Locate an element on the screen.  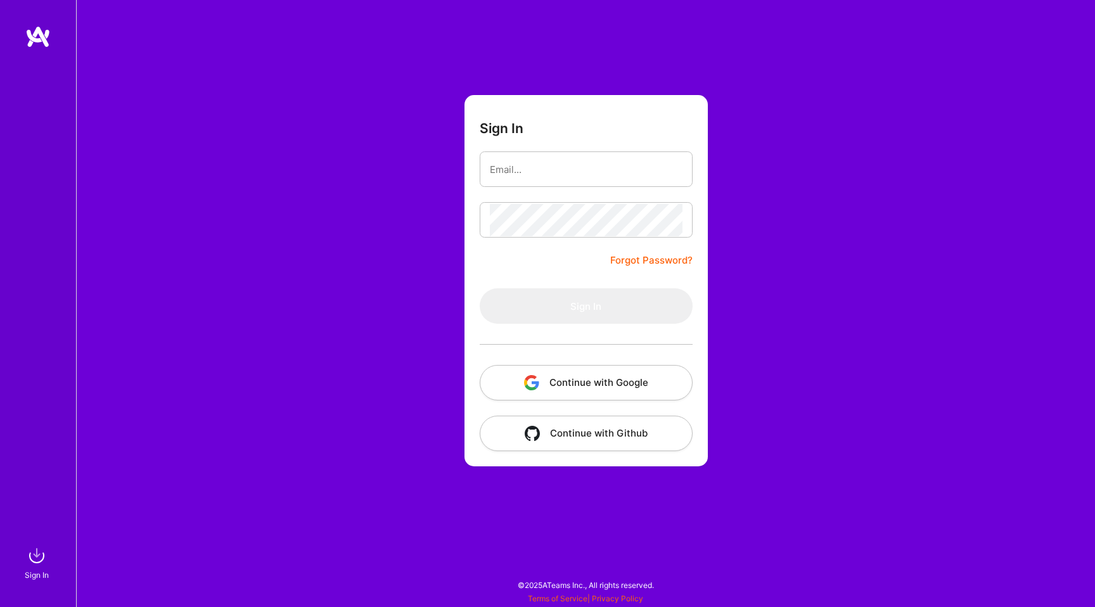
button: Continue with Github is located at coordinates (586, 434).